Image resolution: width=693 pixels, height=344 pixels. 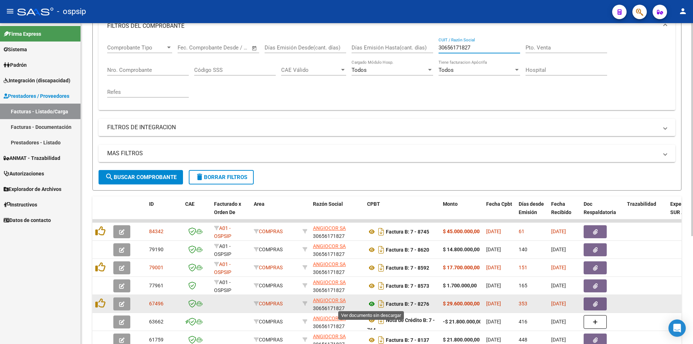 What do you see at coordinates (27, 220) in the screenshot?
I see `span: Datos de contacto` at bounding box center [27, 220].